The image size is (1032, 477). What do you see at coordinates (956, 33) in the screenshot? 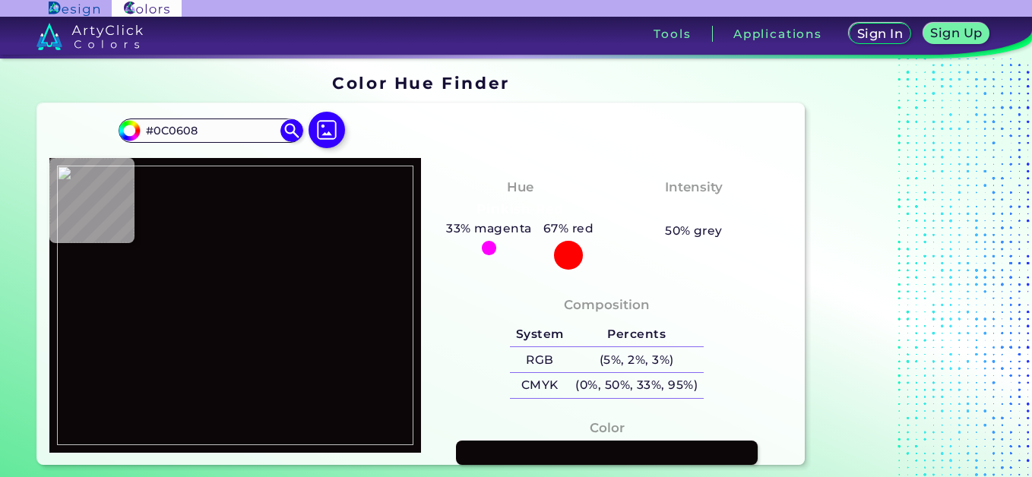
I see `a: Sign Up` at bounding box center [956, 33].